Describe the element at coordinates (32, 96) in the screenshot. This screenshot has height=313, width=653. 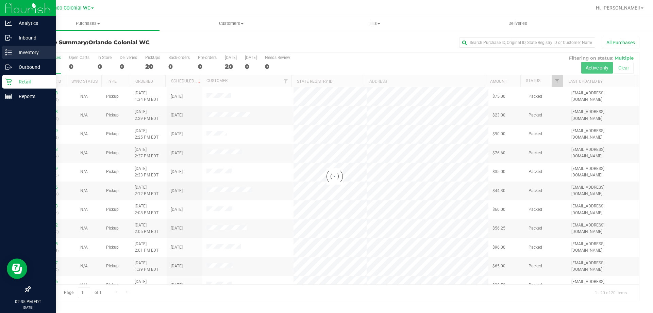
I see `p: Reports` at that location.